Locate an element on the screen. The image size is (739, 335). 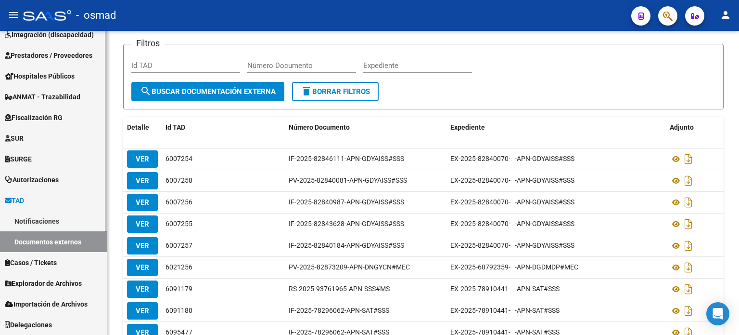
span: 6091180 is located at coordinates (179, 310).